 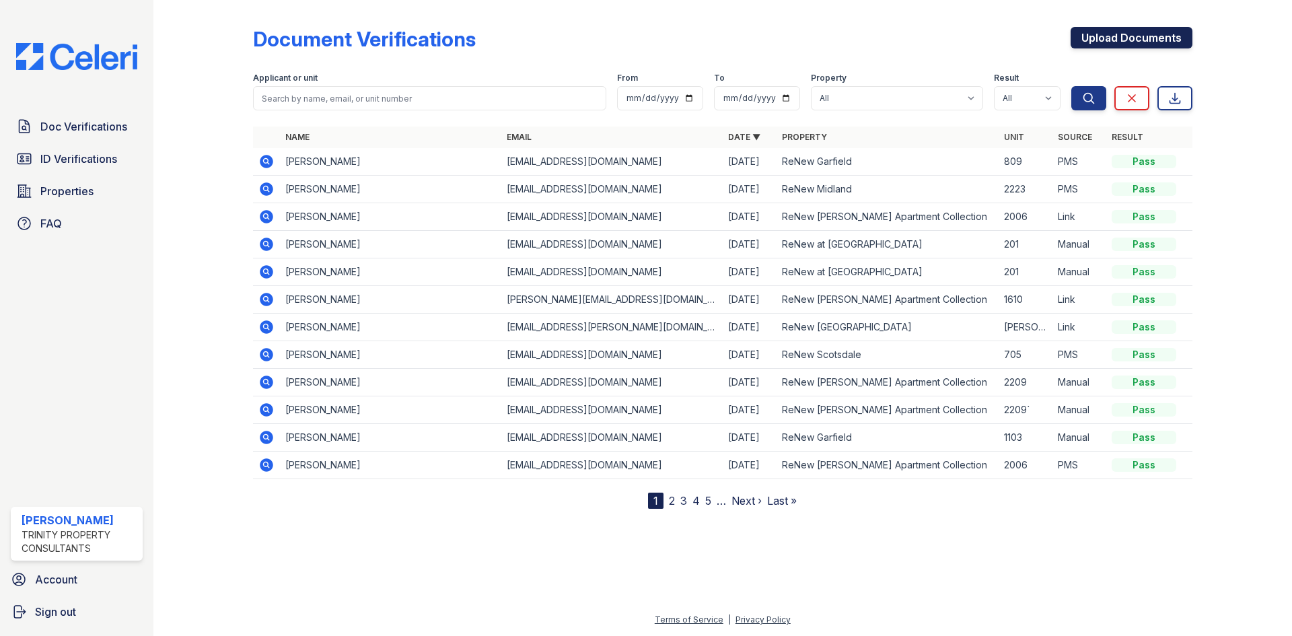 What do you see at coordinates (77, 126) in the screenshot?
I see `a: Doc Verifications` at bounding box center [77, 126].